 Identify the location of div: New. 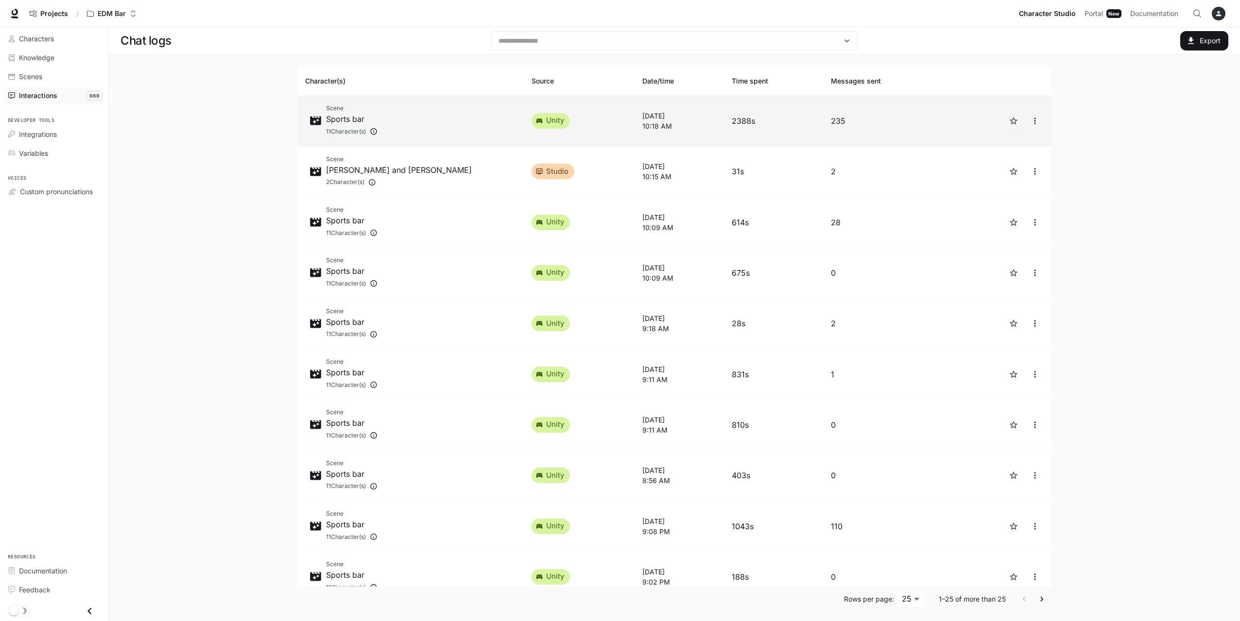
(1114, 14).